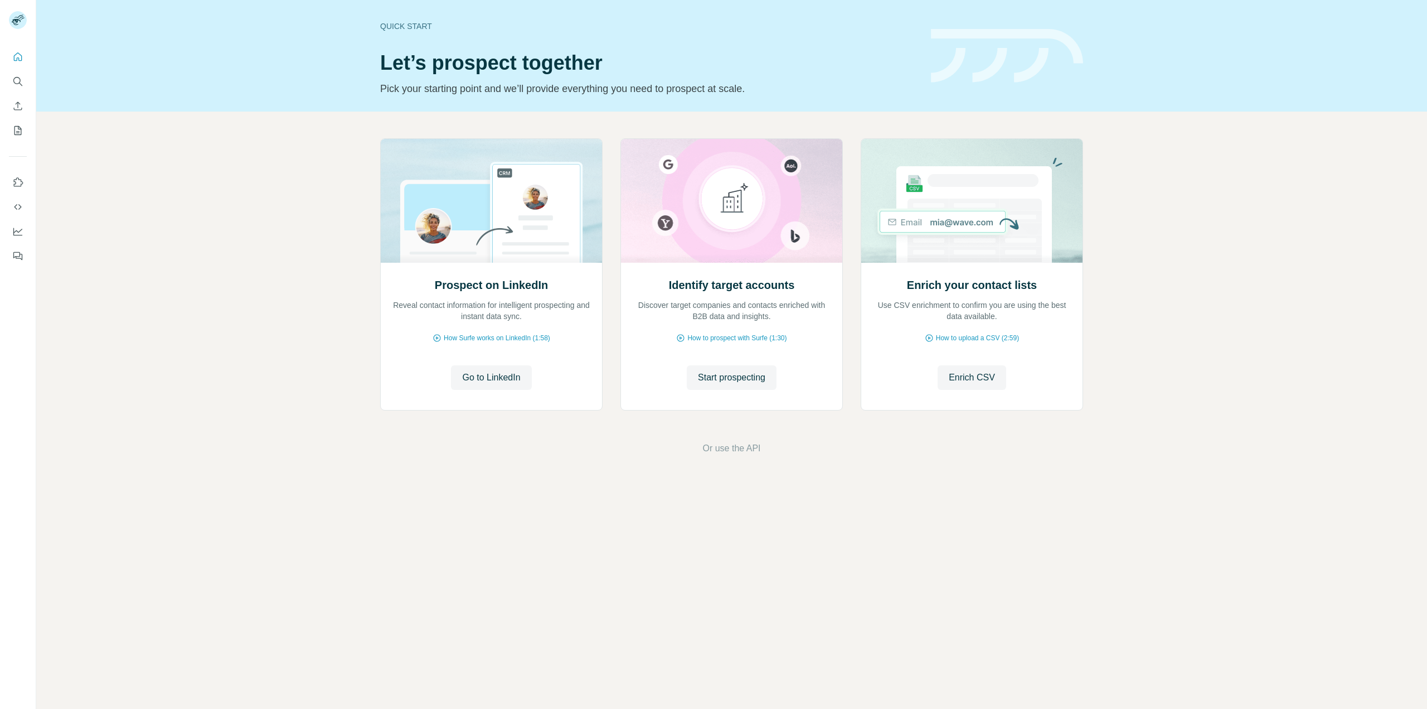  I want to click on button: Use Surfe on LinkedIn, so click(18, 182).